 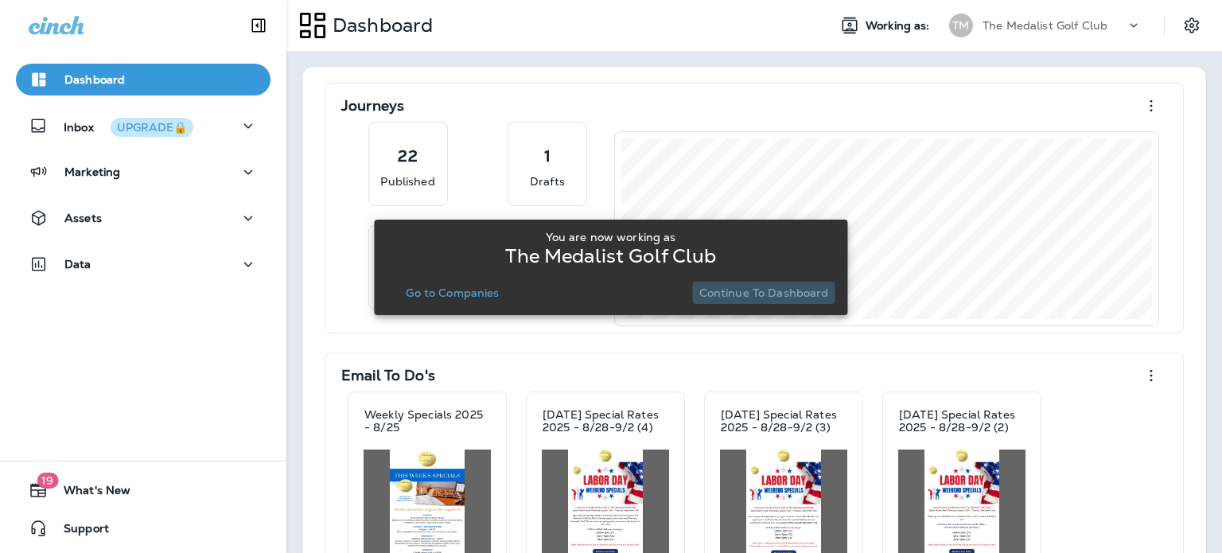 What do you see at coordinates (763, 293) in the screenshot?
I see `p: Continue to Dashboard` at bounding box center [763, 293].